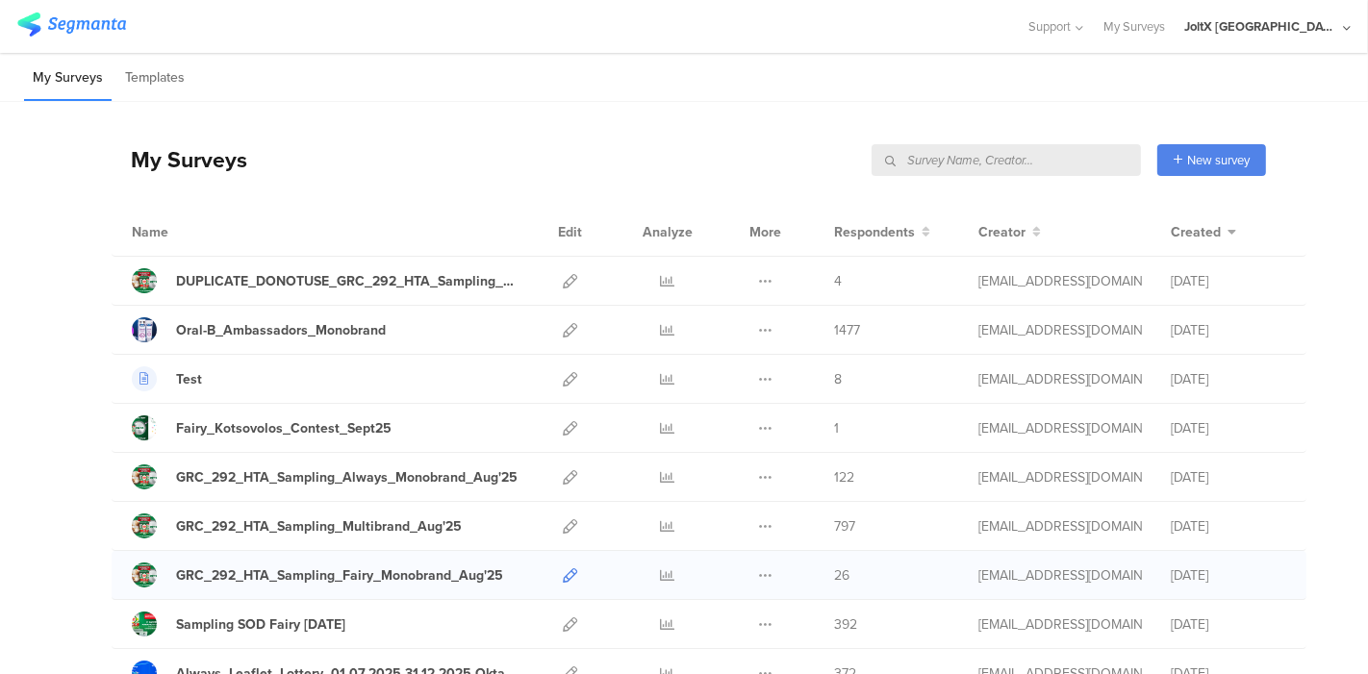 Image resolution: width=1368 pixels, height=674 pixels. Describe the element at coordinates (1006, 160) in the screenshot. I see `input: Survey Name, Creator...` at that location.